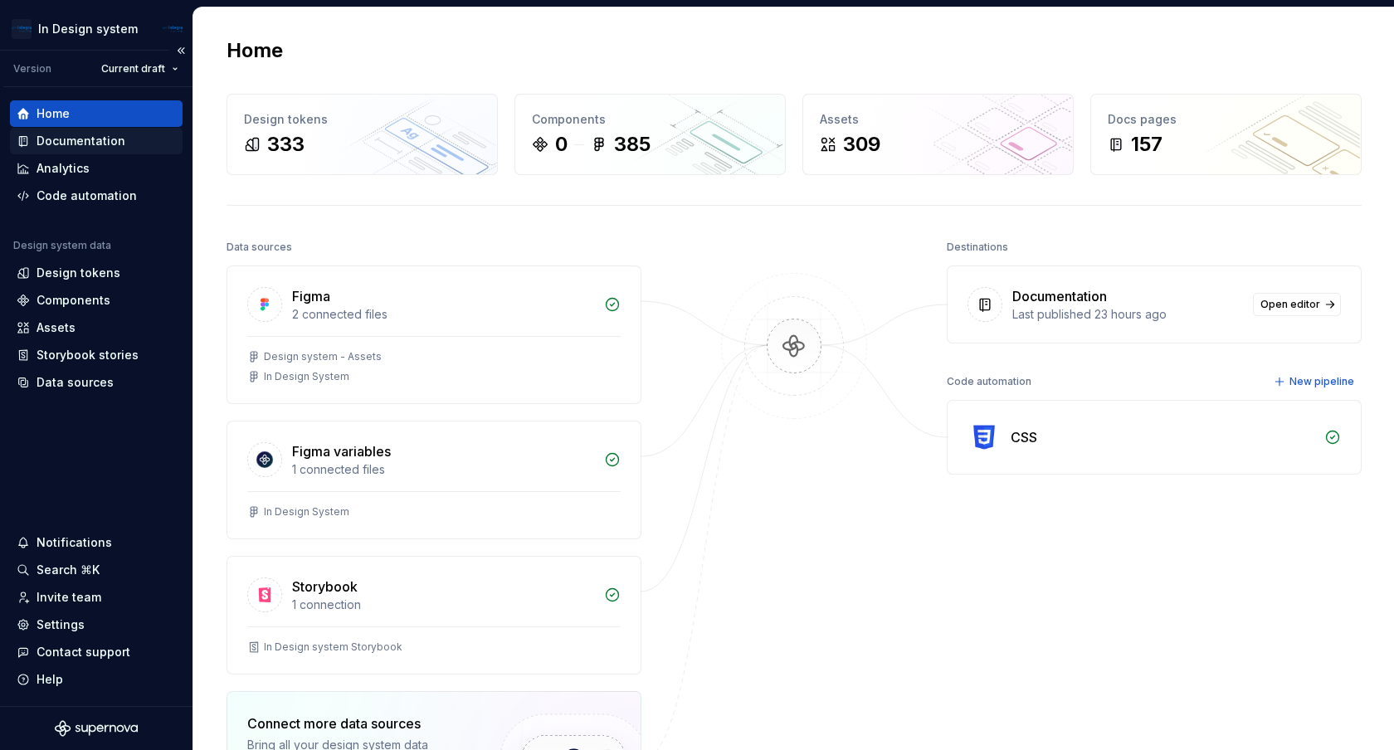 This screenshot has width=1394, height=750. Describe the element at coordinates (1024, 437) in the screenshot. I see `div: CSS` at that location.